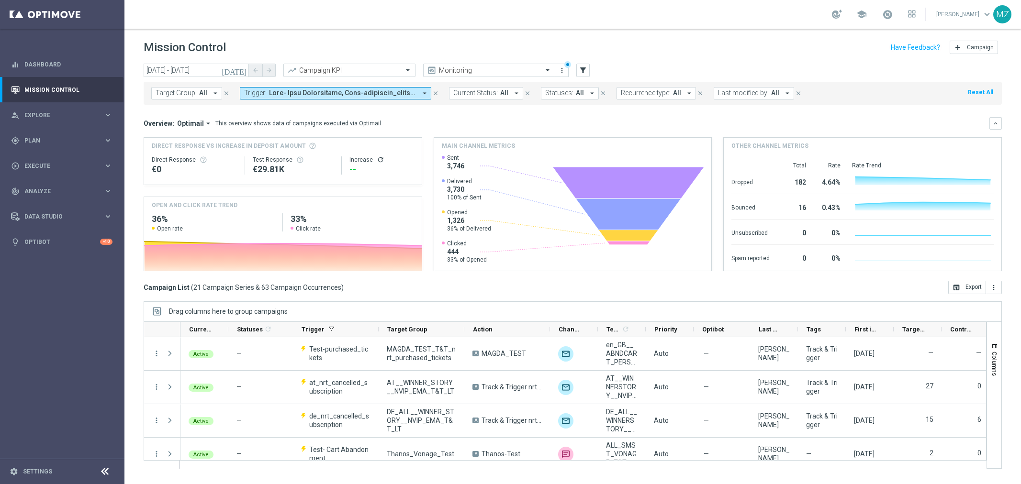 The height and width of the screenshot is (484, 1021). I want to click on span: AT__WINNER_STORY__NVIP_EMA_T&T_LT, so click(421, 387).